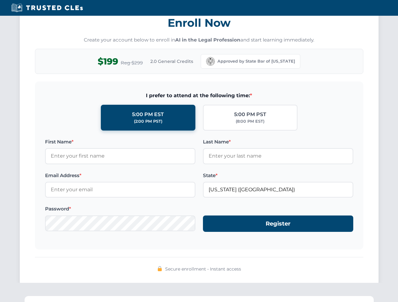  Describe the element at coordinates (120, 176) in the screenshot. I see `label: Email Address` at that location.